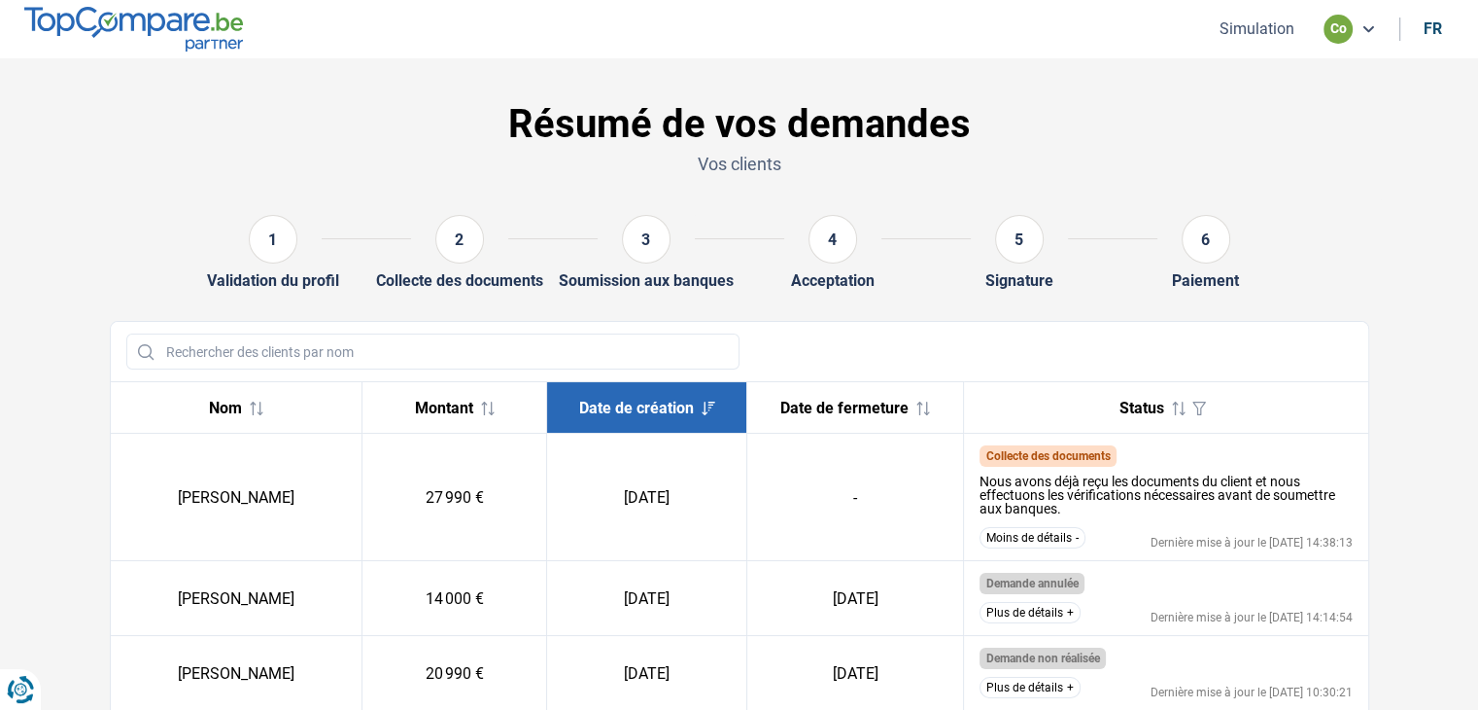 The height and width of the screenshot is (710, 1478). What do you see at coordinates (1338, 29) in the screenshot?
I see `div: co` at bounding box center [1338, 29].